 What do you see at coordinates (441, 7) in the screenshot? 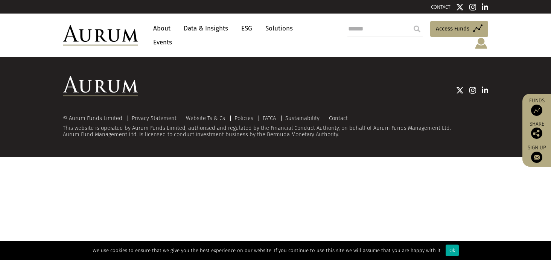
I see `a: CONTACT` at bounding box center [441, 7].